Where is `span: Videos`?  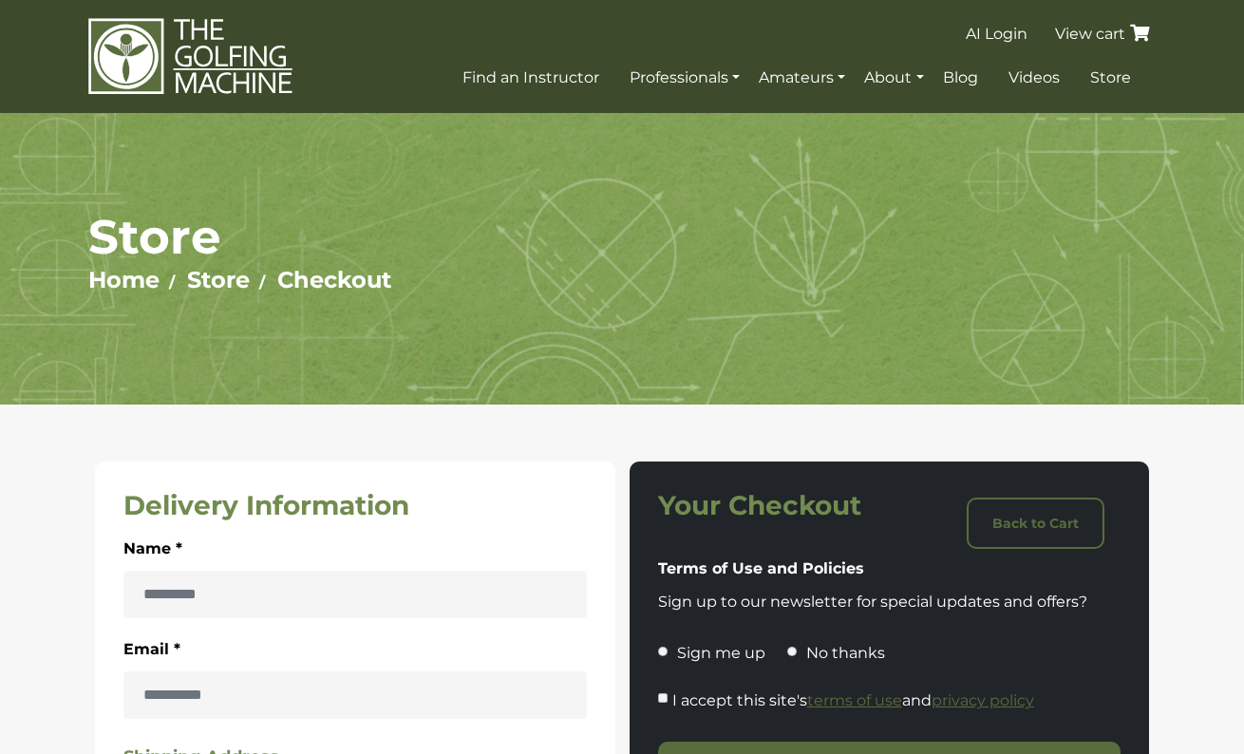
span: Videos is located at coordinates (1034, 77).